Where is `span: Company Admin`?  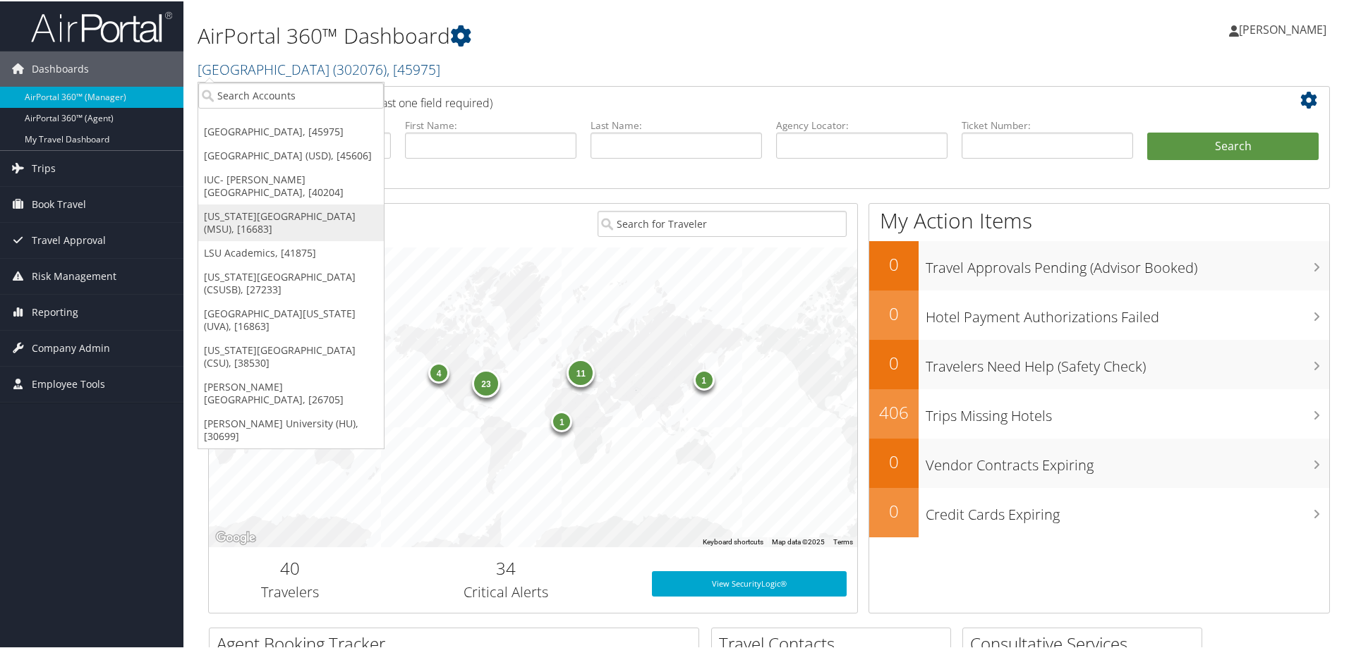 span: Company Admin is located at coordinates (71, 347).